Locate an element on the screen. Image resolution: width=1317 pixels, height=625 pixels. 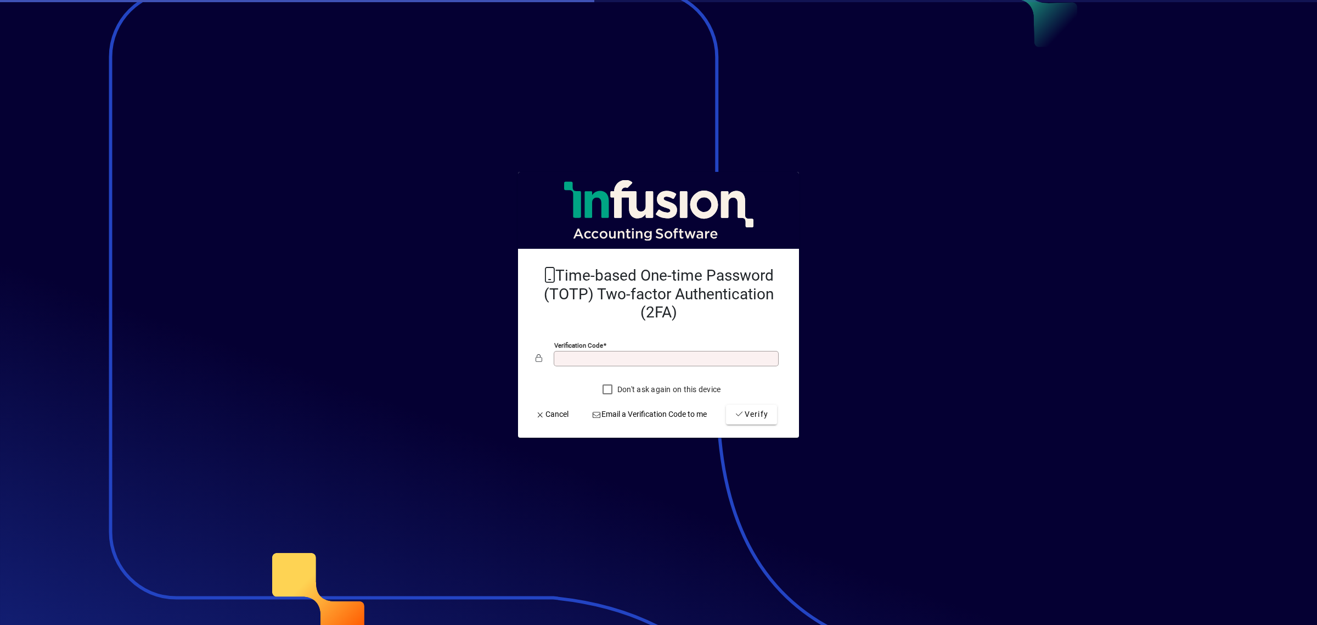
label: Don't ask again on this device is located at coordinates (668, 389).